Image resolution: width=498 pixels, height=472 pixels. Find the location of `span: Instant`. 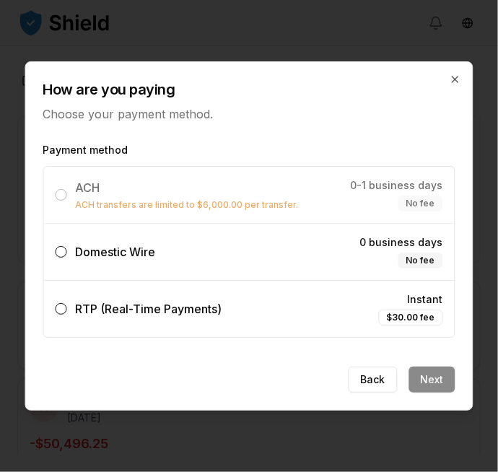

span: Instant is located at coordinates (425, 300).